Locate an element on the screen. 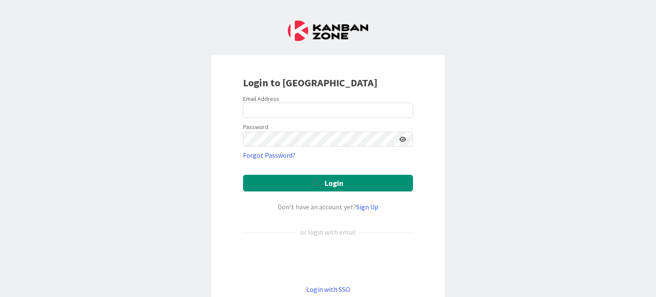 The image size is (656, 297). div: or login with email is located at coordinates (328, 232).